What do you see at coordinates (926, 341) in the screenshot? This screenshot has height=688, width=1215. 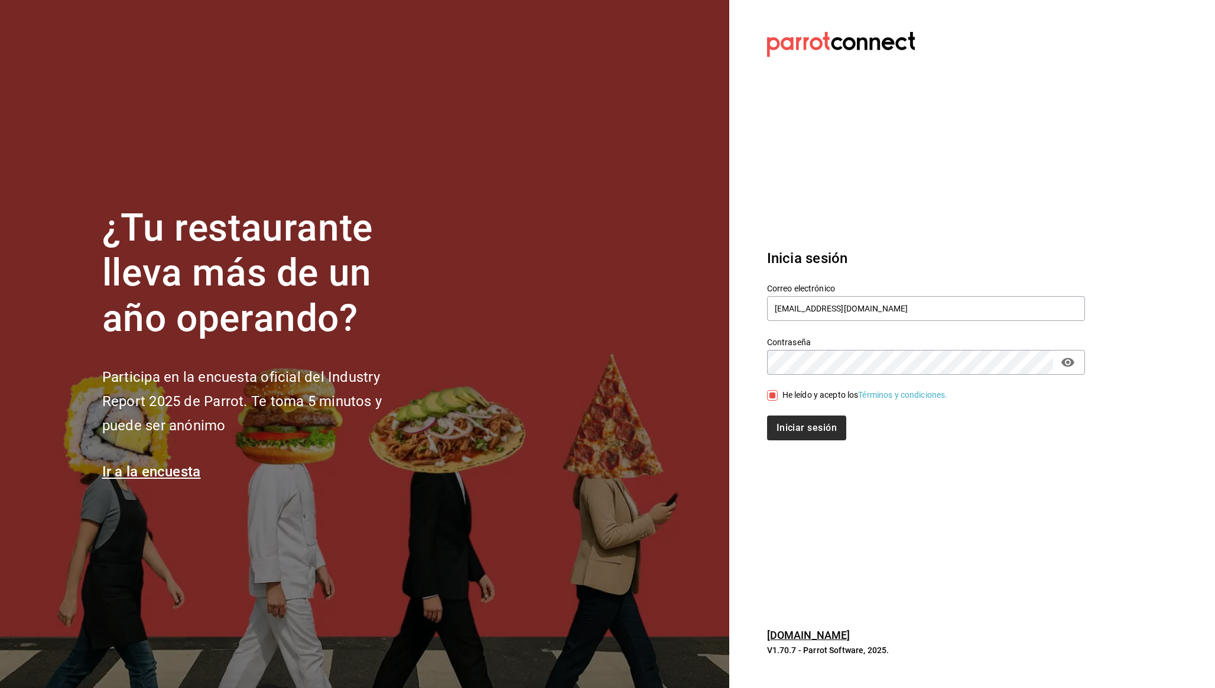 I see `label: Contraseña` at bounding box center [926, 341].